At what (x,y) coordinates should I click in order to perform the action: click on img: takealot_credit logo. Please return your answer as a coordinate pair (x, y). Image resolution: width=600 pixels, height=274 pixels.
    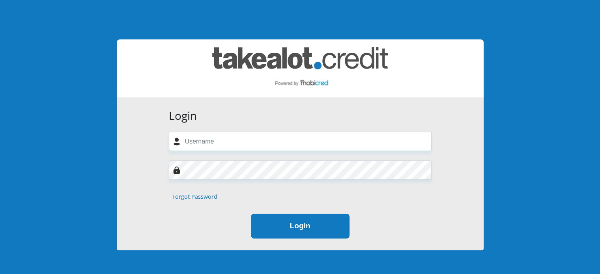
    Looking at the image, I should click on (300, 68).